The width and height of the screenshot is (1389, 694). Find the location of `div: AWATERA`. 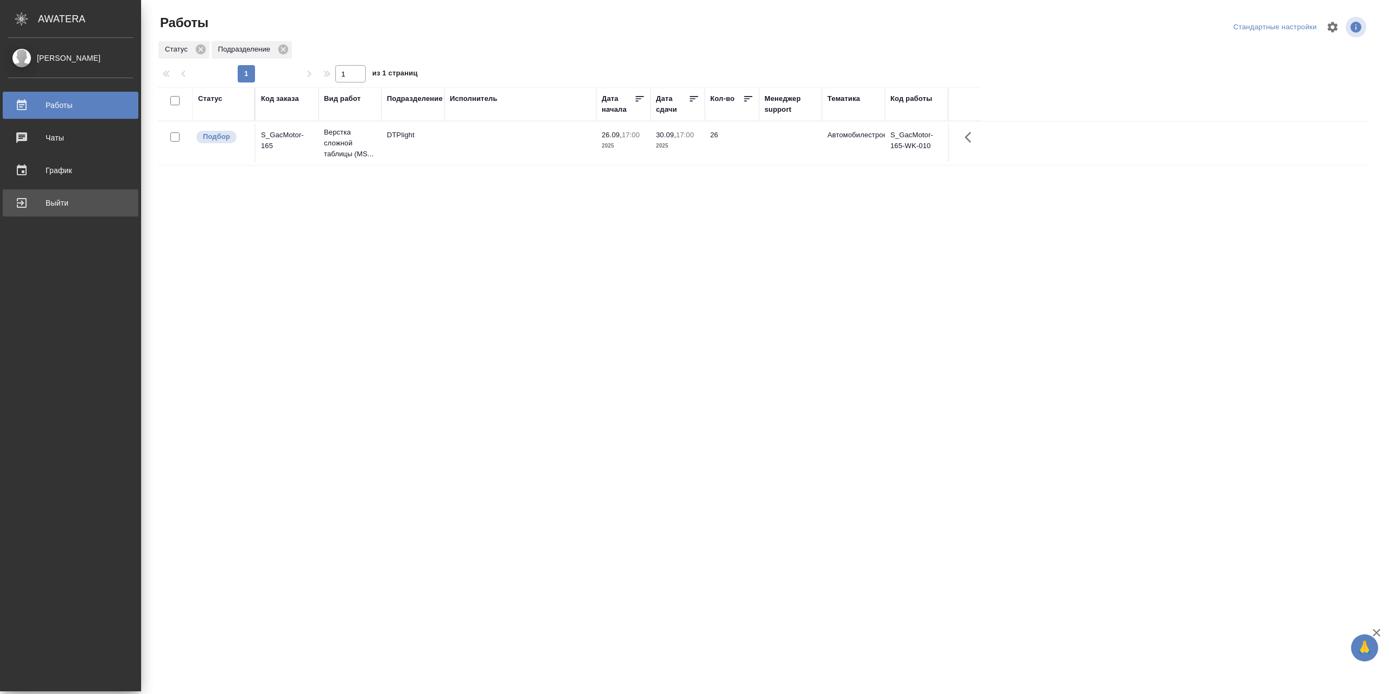

div: AWATERA is located at coordinates (90, 19).